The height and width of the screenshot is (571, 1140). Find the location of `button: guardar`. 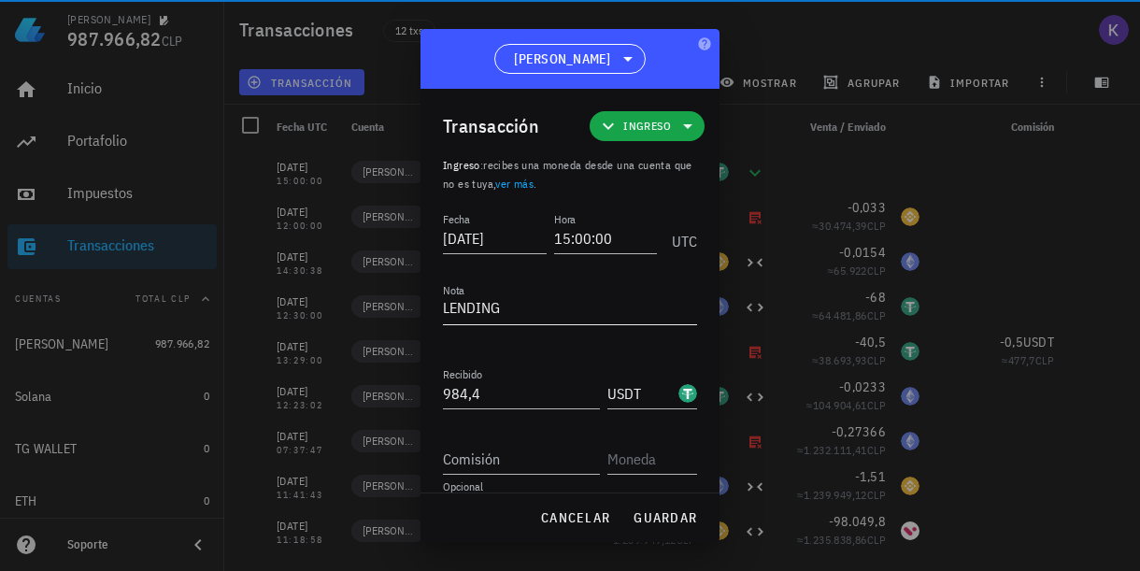

button: guardar is located at coordinates (664, 518).